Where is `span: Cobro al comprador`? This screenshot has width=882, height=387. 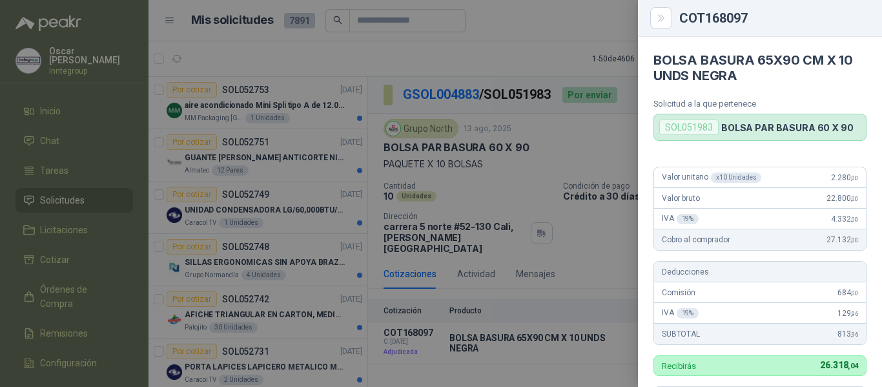
span: Cobro al comprador is located at coordinates (695, 240).